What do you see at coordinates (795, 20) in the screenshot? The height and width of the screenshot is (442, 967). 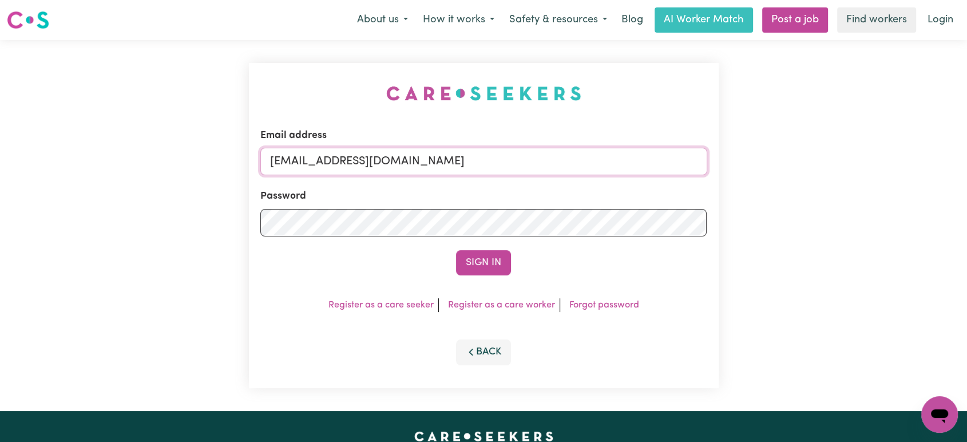 I see `a: Post a job` at bounding box center [795, 20].